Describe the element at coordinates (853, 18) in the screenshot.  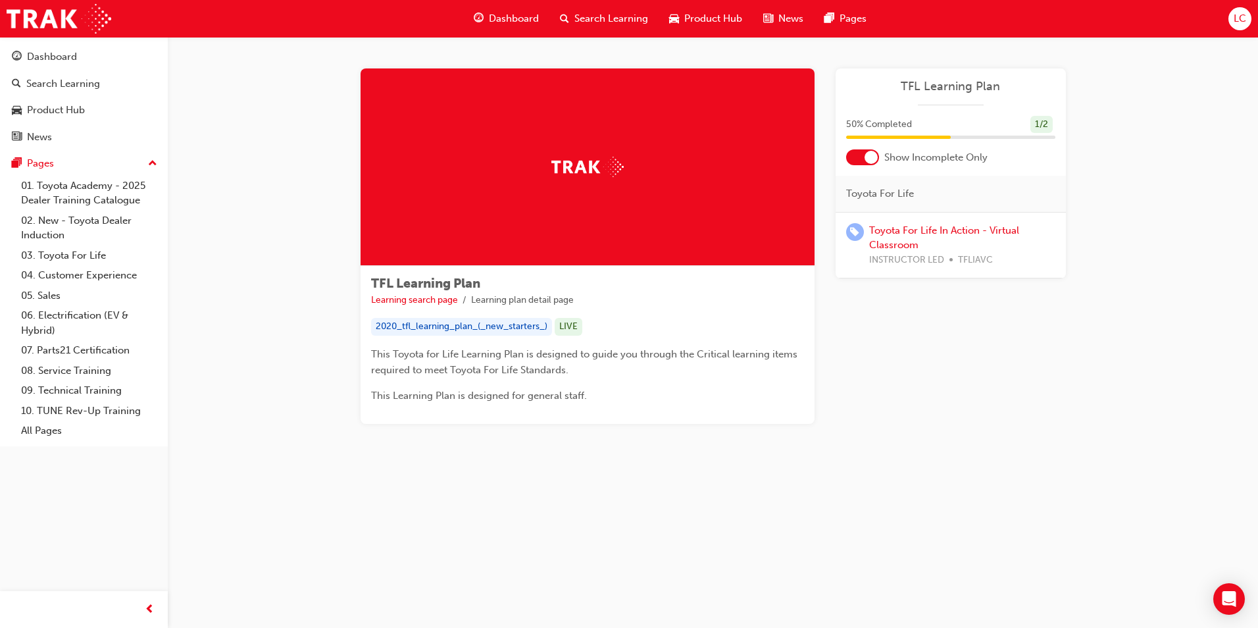
I see `span: Pages` at that location.